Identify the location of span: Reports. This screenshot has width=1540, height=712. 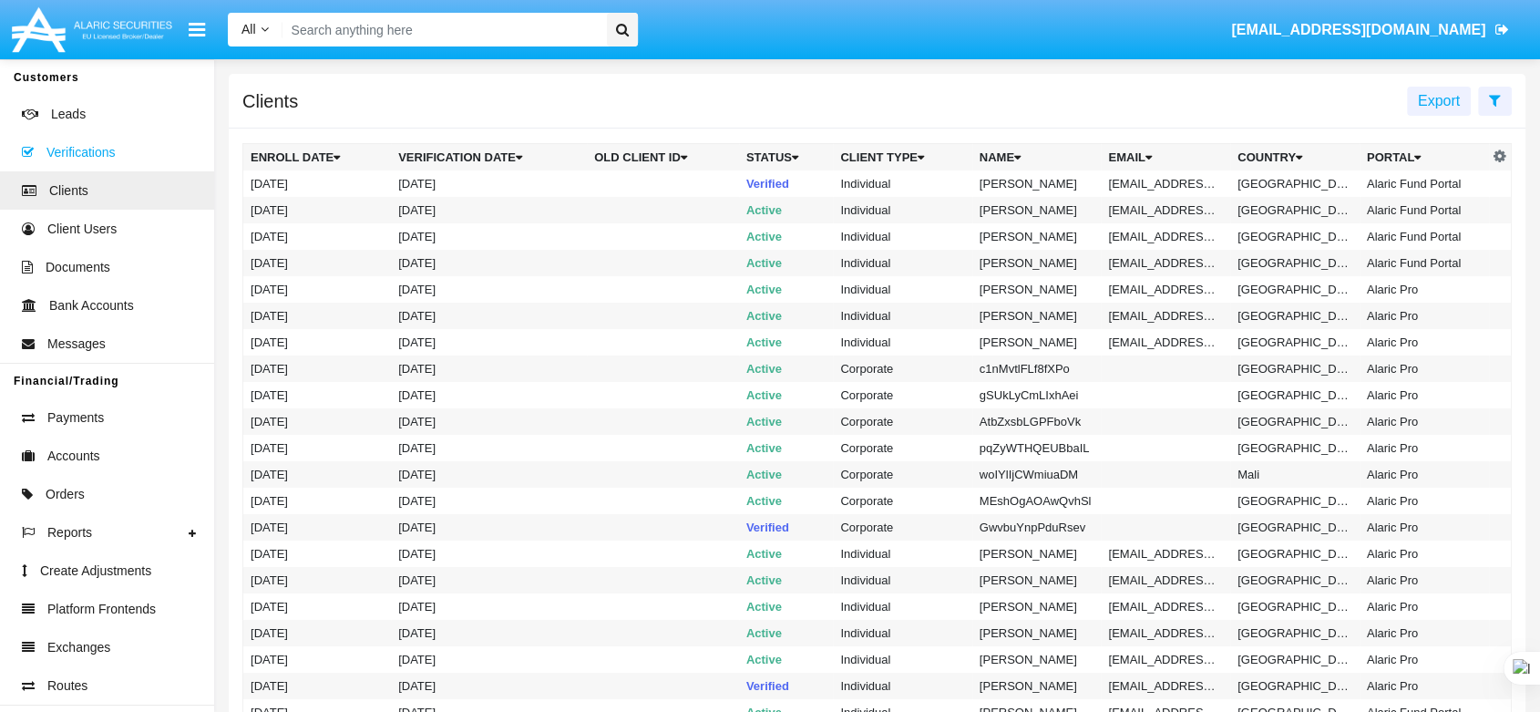
(69, 532).